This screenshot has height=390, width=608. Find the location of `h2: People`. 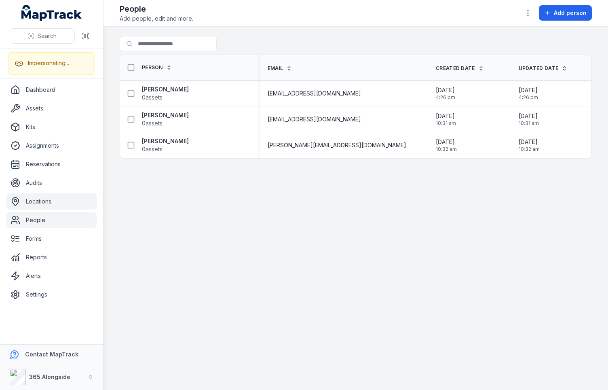

h2: People is located at coordinates (156, 9).